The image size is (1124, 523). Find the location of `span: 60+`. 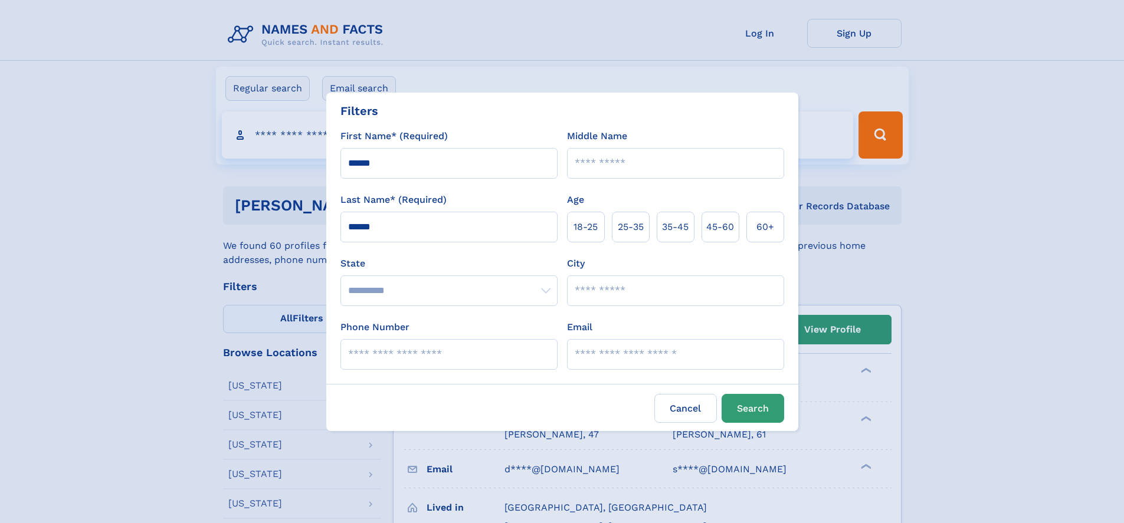

span: 60+ is located at coordinates (765, 227).